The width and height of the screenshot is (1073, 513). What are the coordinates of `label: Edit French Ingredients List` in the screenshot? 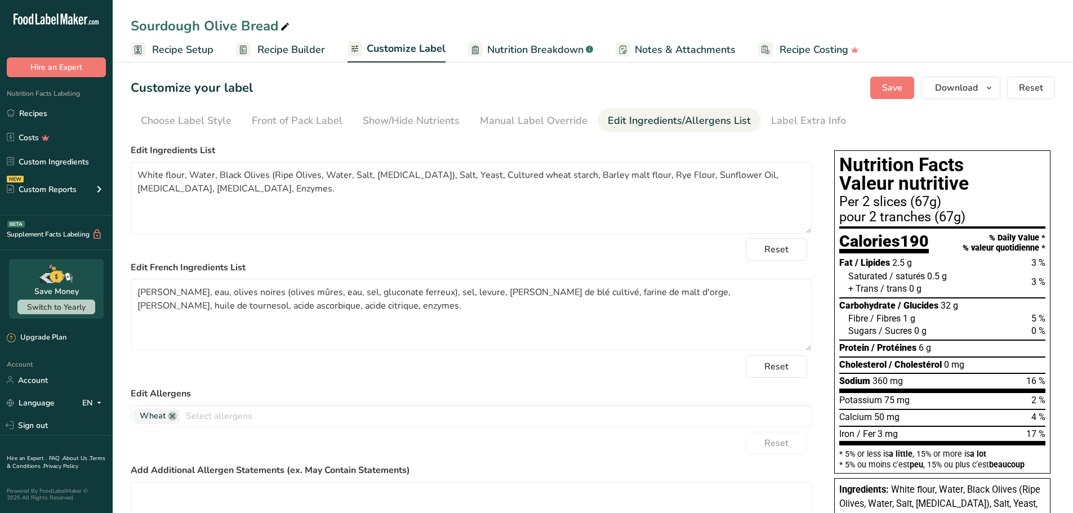 It's located at (471, 268).